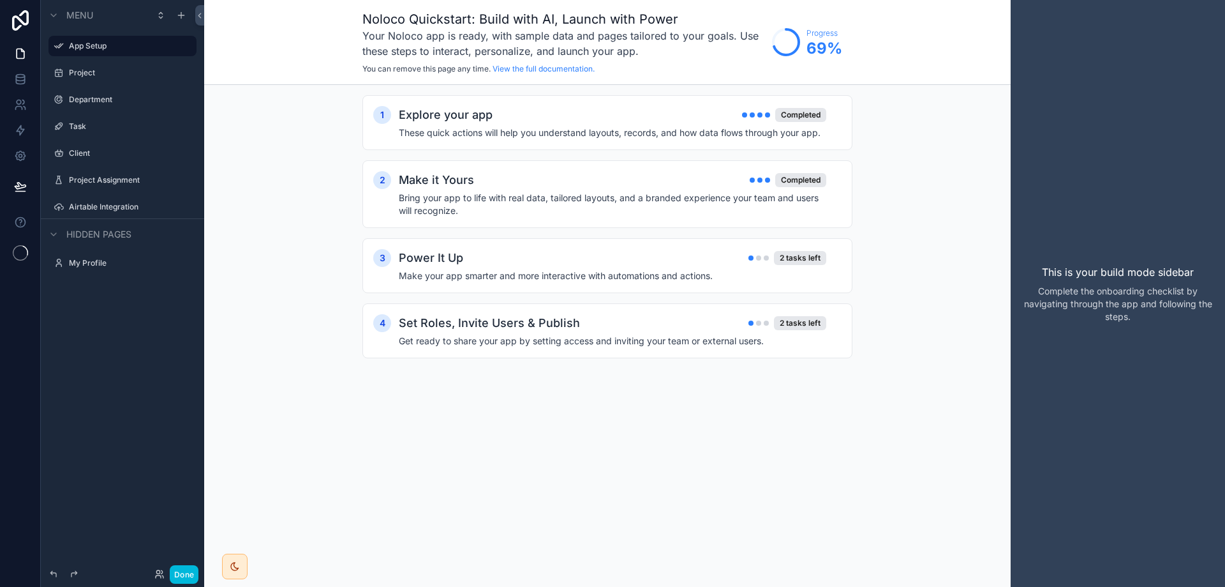 The image size is (1225, 587). Describe the element at coordinates (184, 574) in the screenshot. I see `button: Done` at that location.